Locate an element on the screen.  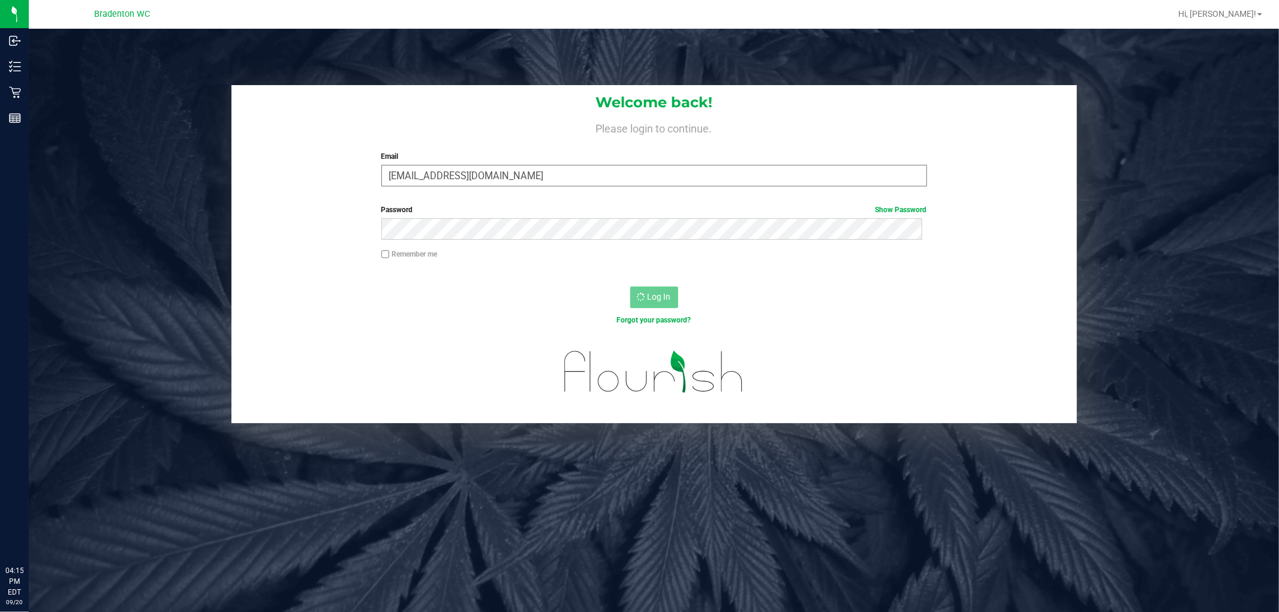
p: 09/20 is located at coordinates (14, 602).